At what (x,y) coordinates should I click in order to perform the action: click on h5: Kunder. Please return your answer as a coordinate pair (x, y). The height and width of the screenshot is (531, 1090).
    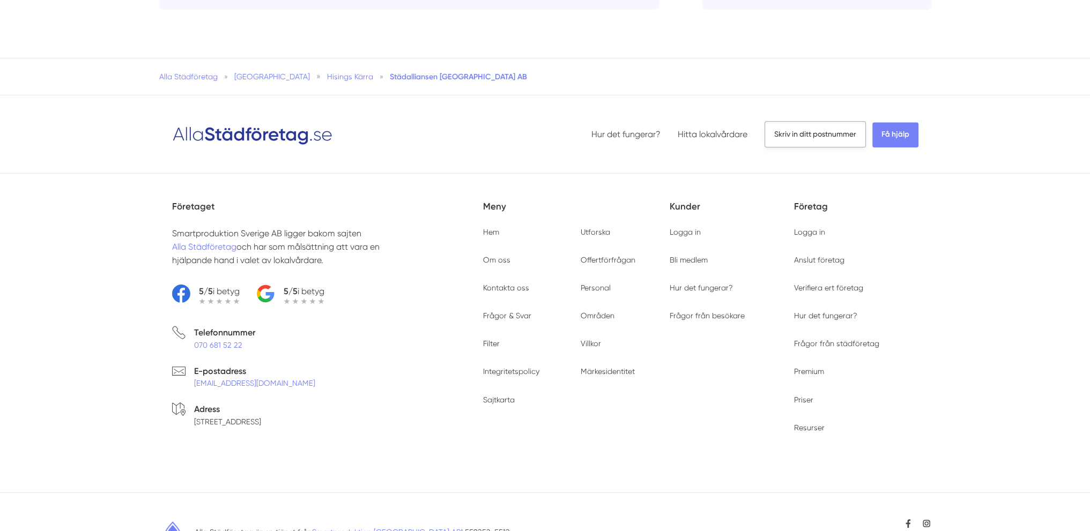
    Looking at the image, I should click on (732, 213).